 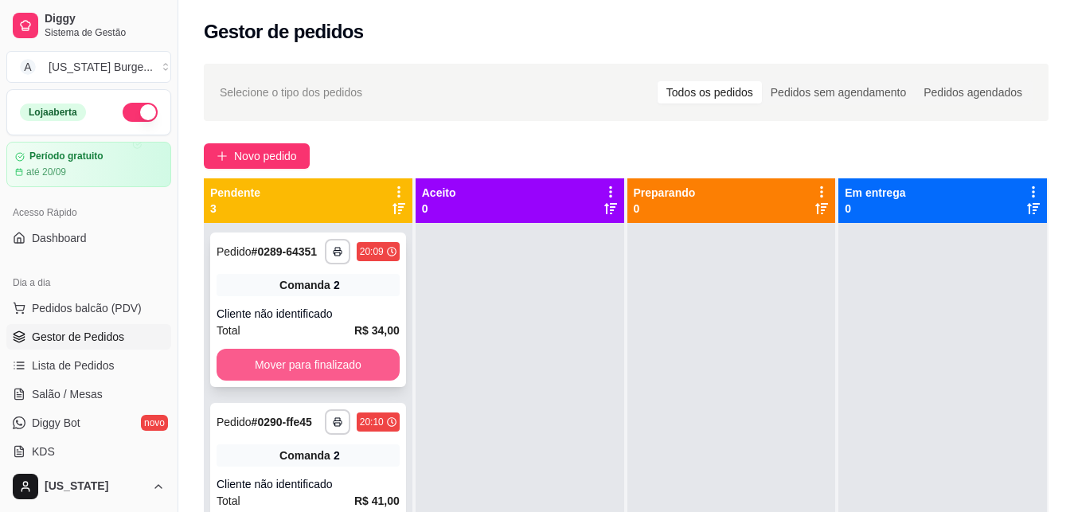 I want to click on button: Novo pedido, so click(x=256, y=156).